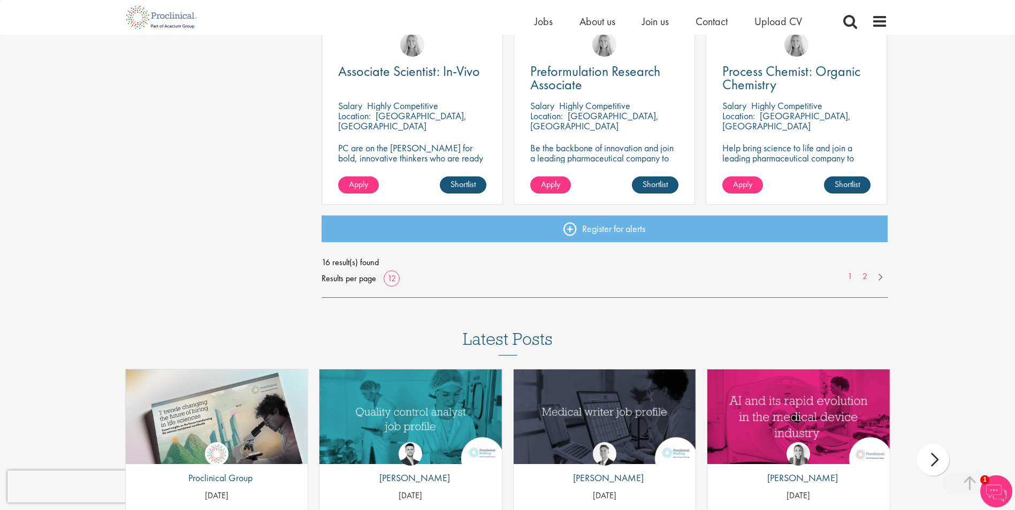 This screenshot has height=510, width=1015. What do you see at coordinates (409, 71) in the screenshot?
I see `span: Associate Scientist: In-Vivo` at bounding box center [409, 71].